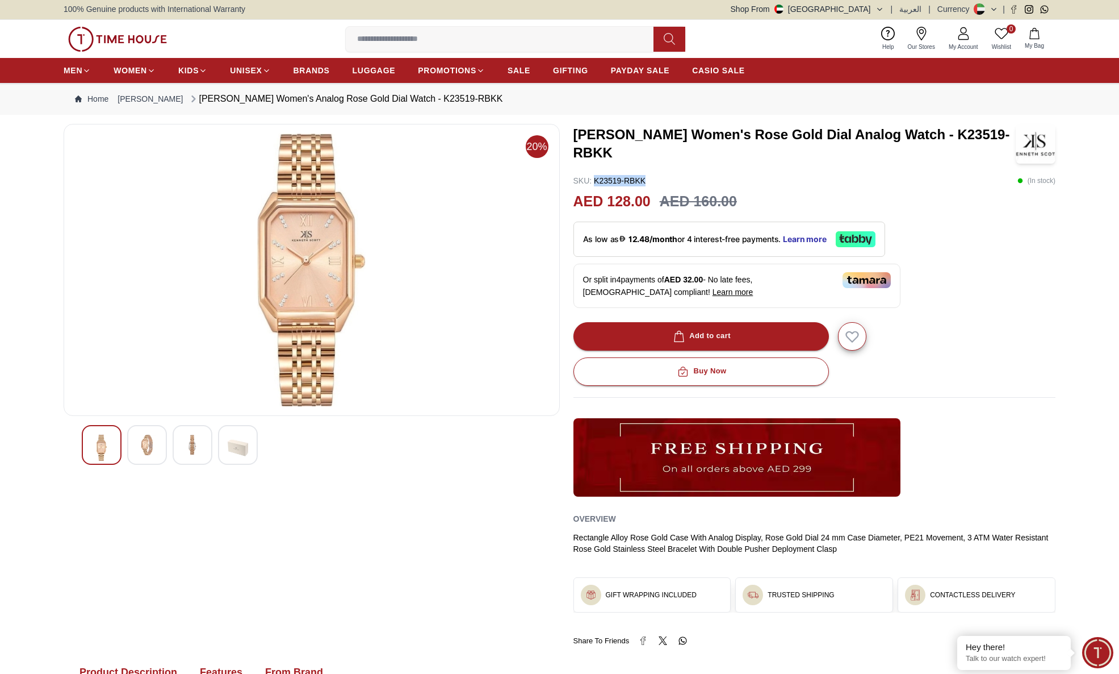 This screenshot has height=674, width=1119. Describe the element at coordinates (571, 70) in the screenshot. I see `span: GIFTING` at that location.